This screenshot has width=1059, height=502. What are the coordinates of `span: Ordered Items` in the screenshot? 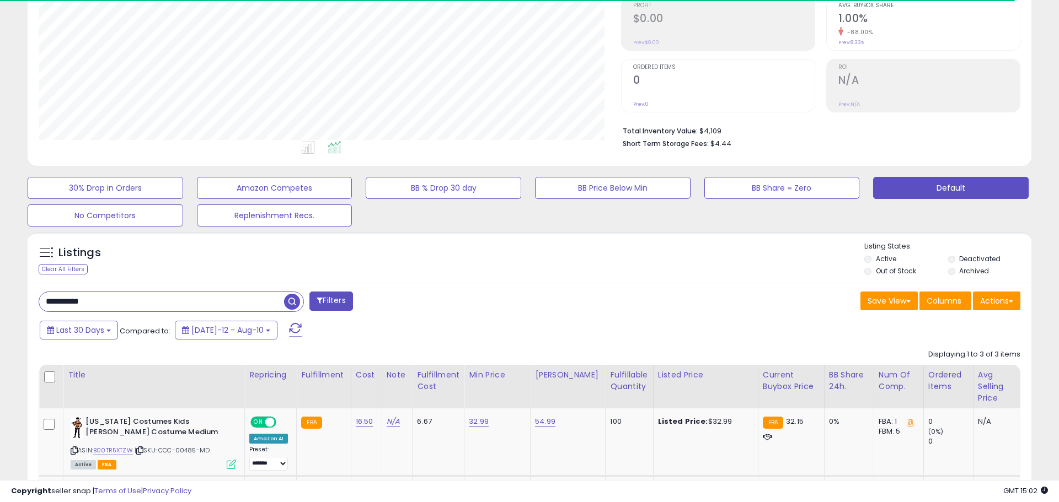 It's located at (724, 67).